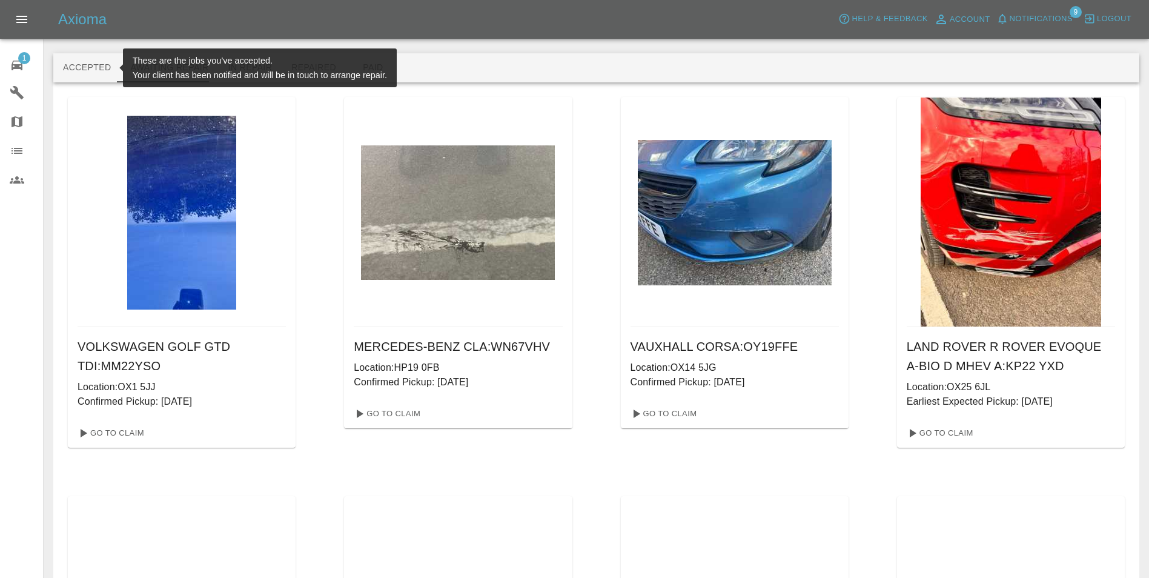 Image resolution: width=1149 pixels, height=578 pixels. What do you see at coordinates (962, 19) in the screenshot?
I see `a: Account` at bounding box center [962, 19].